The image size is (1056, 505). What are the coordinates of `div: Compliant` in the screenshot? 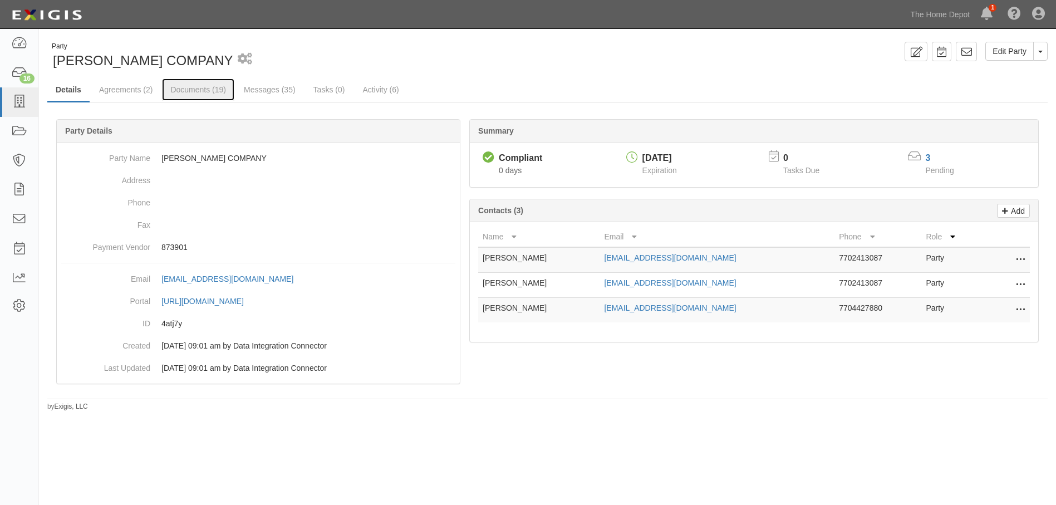 It's located at (520, 158).